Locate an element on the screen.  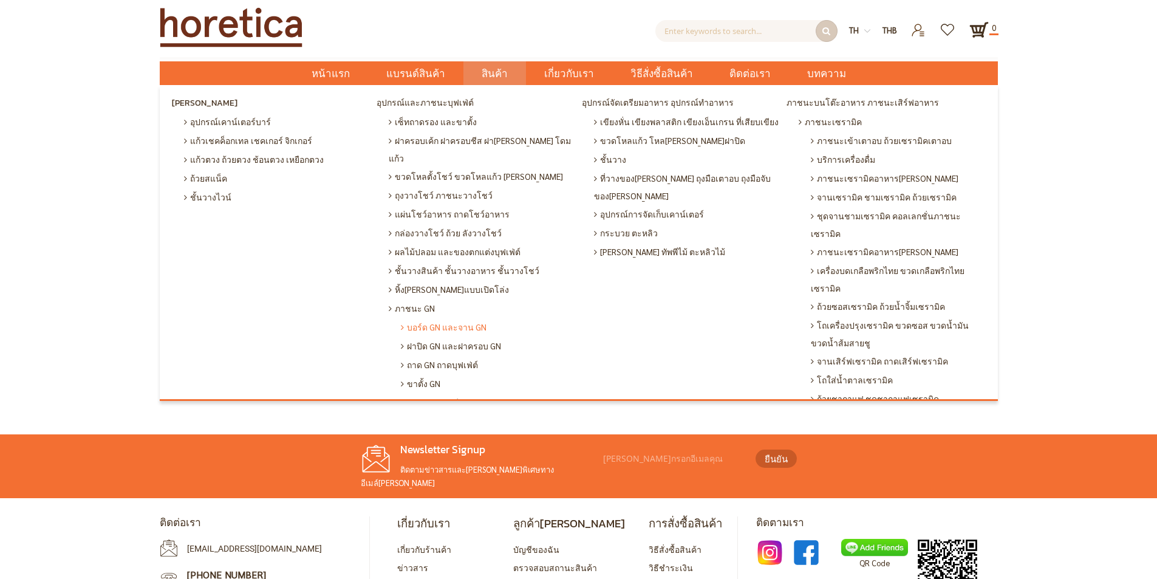
span: หน้าแรก is located at coordinates (330, 73).